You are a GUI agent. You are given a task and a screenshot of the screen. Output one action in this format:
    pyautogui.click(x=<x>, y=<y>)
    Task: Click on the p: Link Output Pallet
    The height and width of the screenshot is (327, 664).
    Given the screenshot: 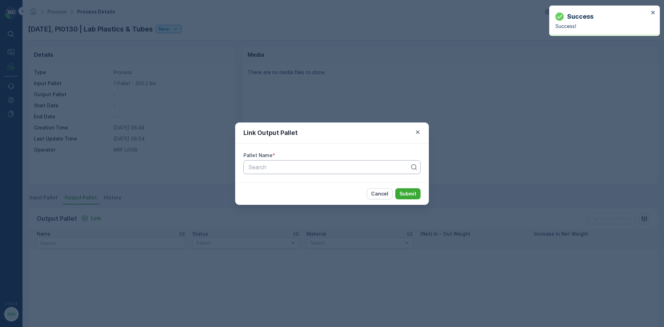 What is the action you would take?
    pyautogui.click(x=271, y=133)
    